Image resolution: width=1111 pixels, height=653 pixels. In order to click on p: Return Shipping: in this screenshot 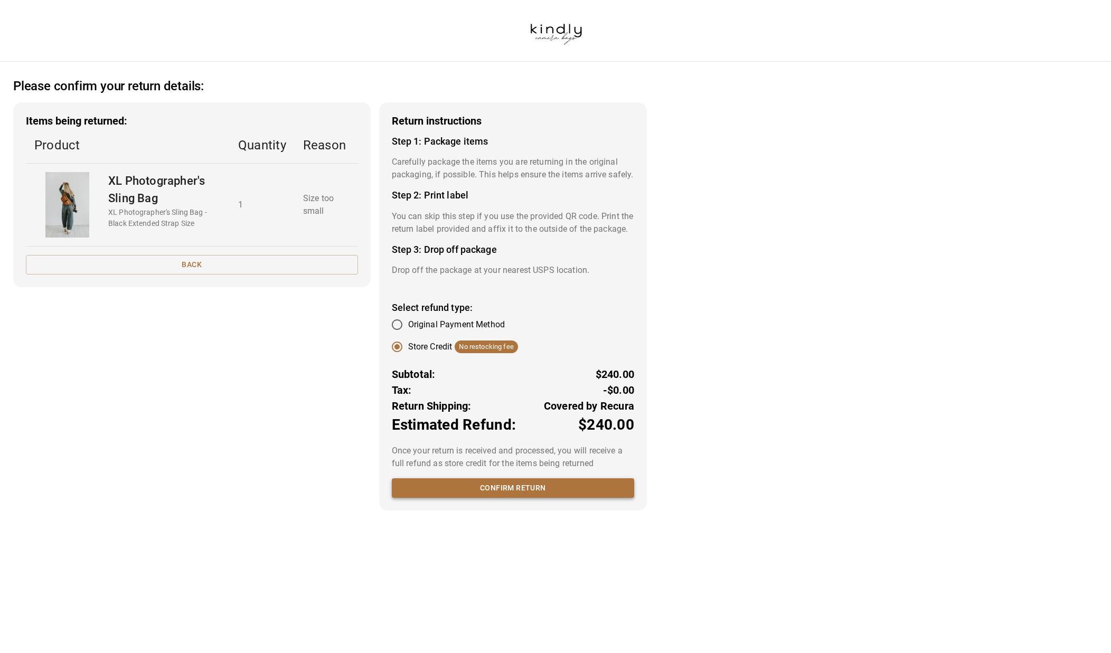, I will do `click(431, 406)`.